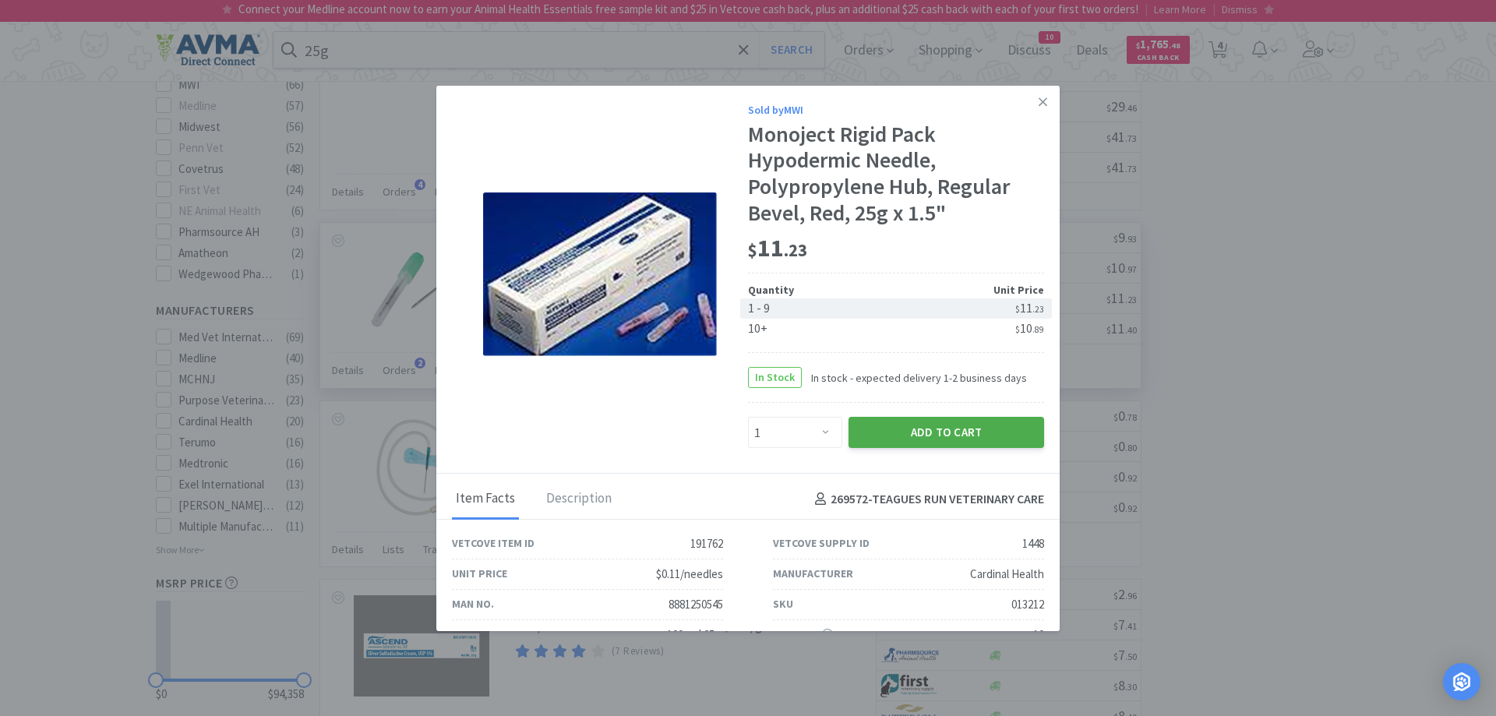 The width and height of the screenshot is (1496, 716). I want to click on div: 013212, so click(1028, 605).